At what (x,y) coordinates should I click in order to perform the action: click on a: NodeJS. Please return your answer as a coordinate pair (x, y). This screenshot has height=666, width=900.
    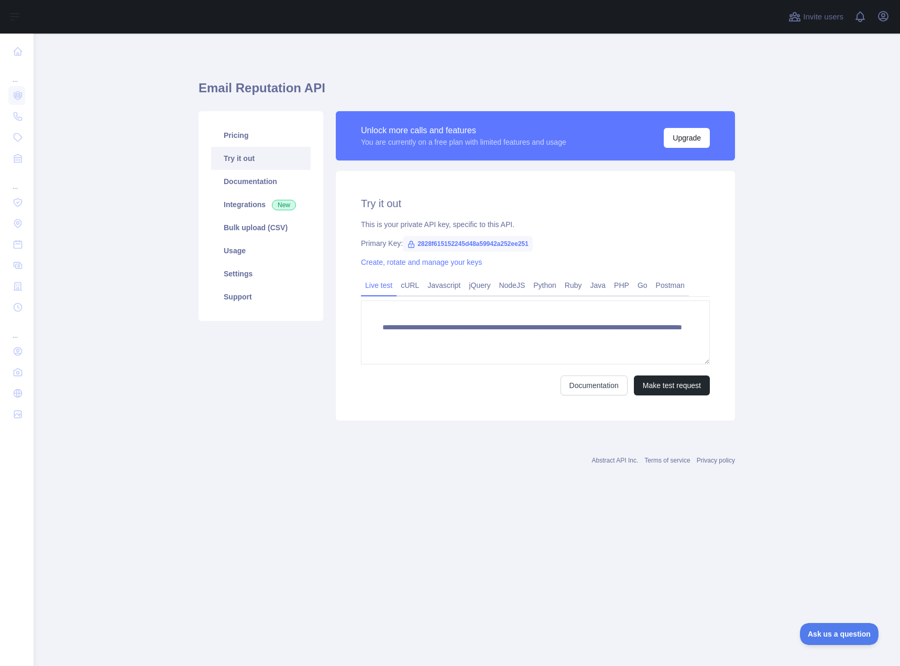
    Looking at the image, I should click on (512, 285).